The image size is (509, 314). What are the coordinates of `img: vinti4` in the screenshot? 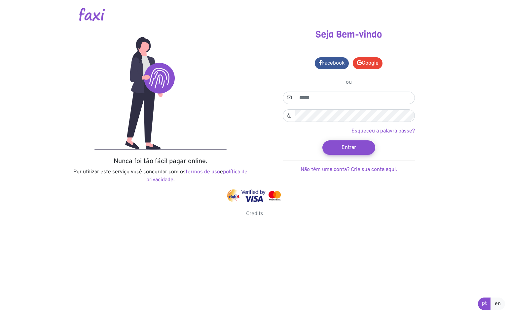 It's located at (233, 196).